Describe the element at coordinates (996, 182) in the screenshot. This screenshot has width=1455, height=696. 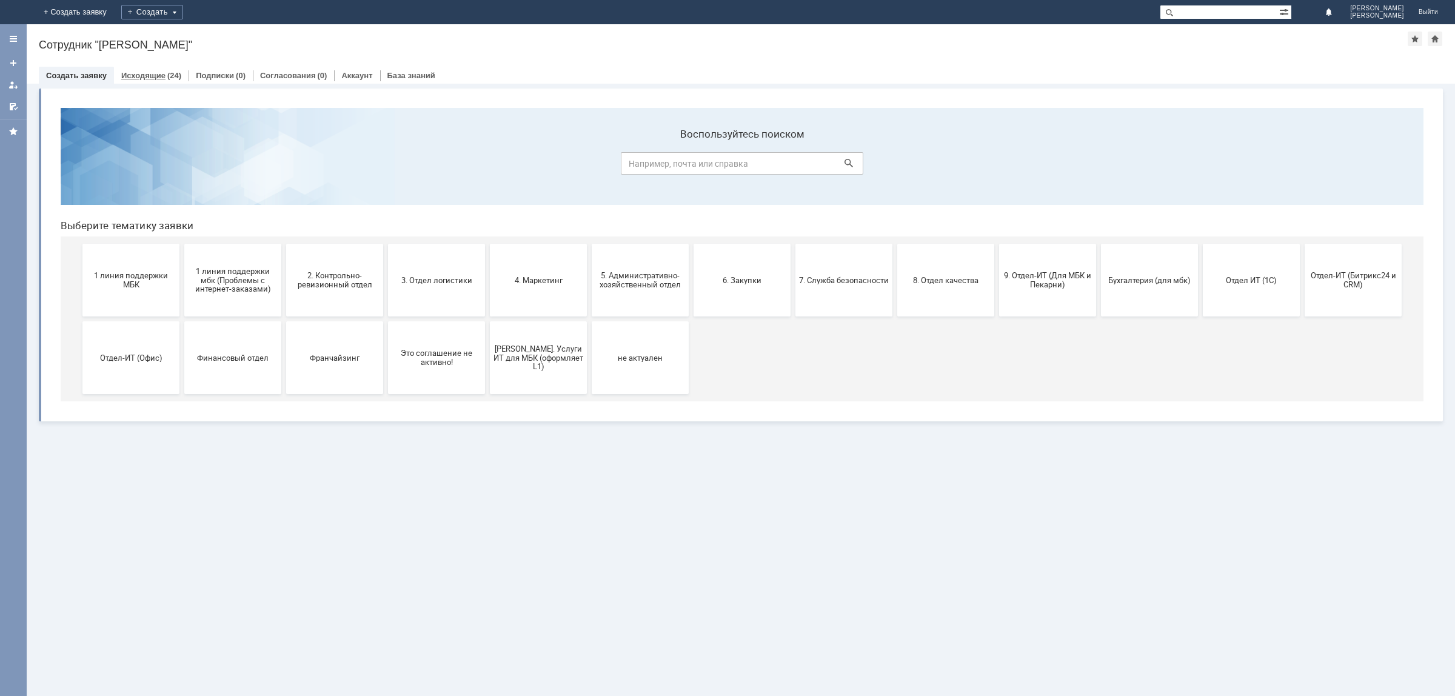
I see `span: 9. Отдел-ИТ (Для МБК и Пекарни)` at that location.